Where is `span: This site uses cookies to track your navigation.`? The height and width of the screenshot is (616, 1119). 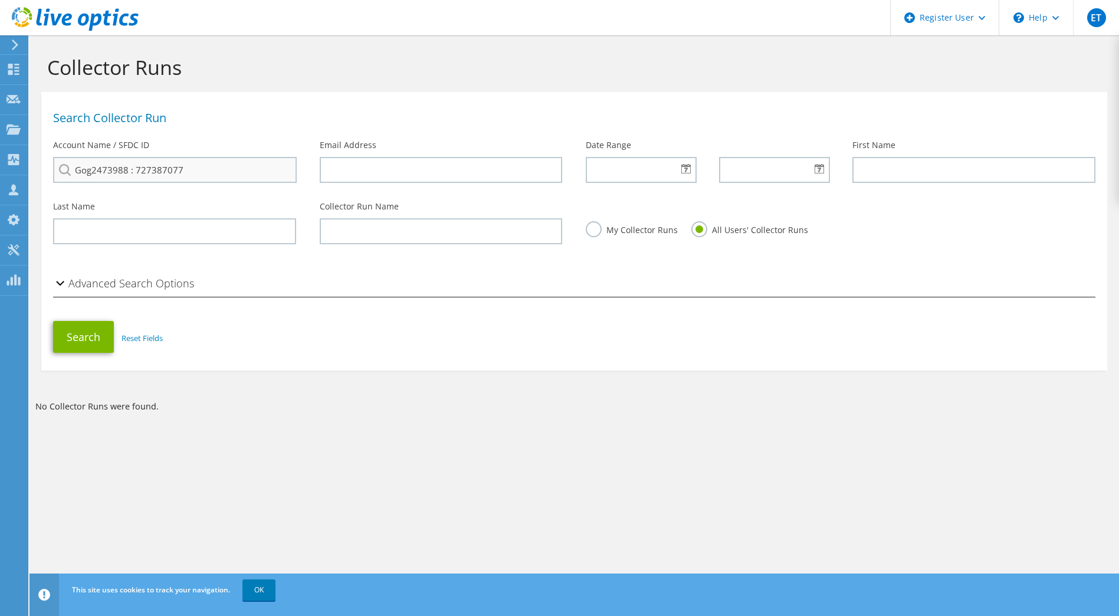
span: This site uses cookies to track your navigation. is located at coordinates (151, 589).